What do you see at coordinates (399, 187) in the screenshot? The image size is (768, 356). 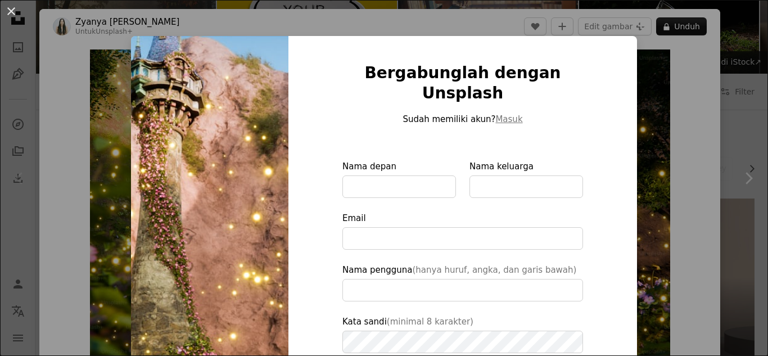 I see `input: Nama depan` at bounding box center [399, 187].